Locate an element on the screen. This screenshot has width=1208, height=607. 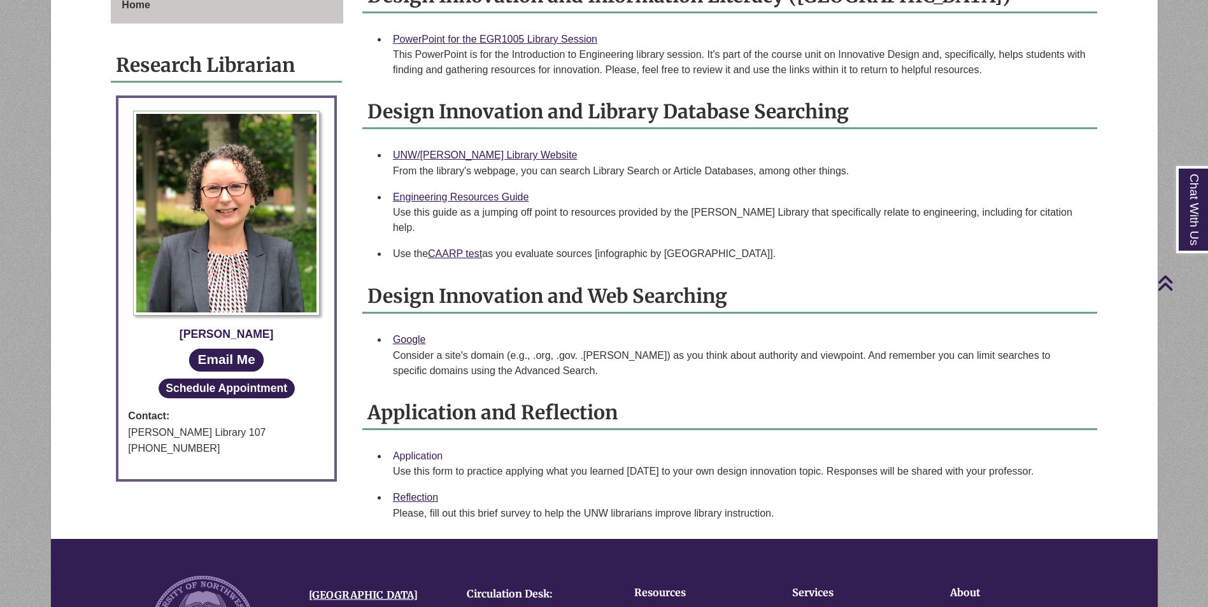
h4: Services is located at coordinates (851, 593).